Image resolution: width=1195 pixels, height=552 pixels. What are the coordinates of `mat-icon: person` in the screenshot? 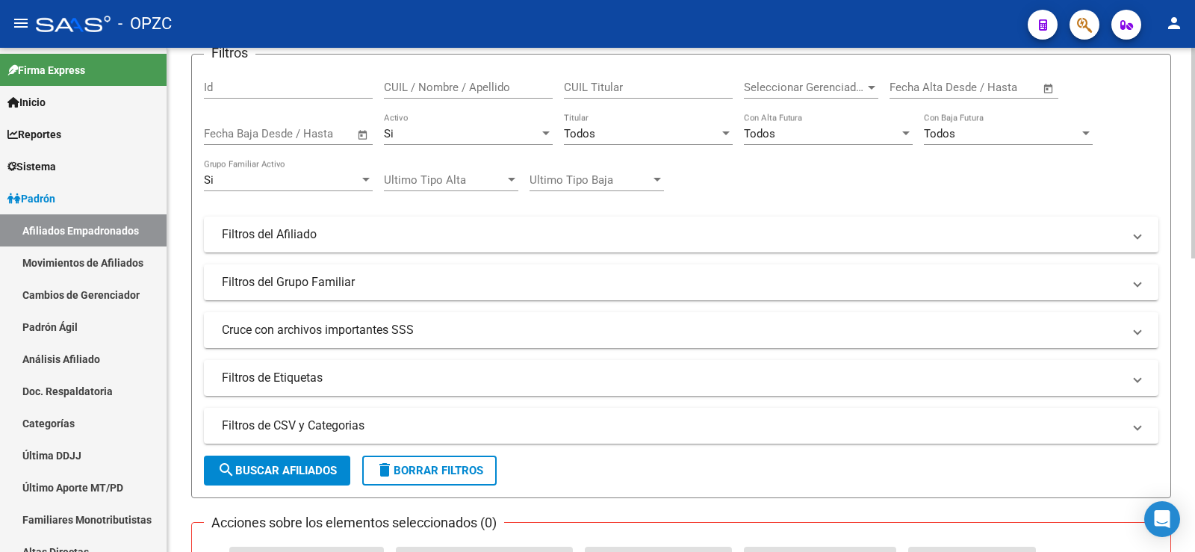 It's located at (1174, 23).